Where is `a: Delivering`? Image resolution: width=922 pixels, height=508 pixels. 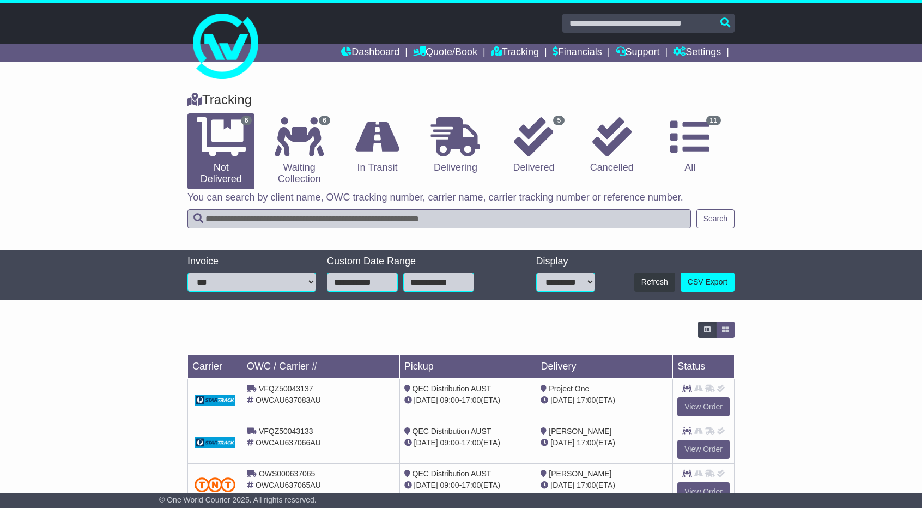 a: Delivering is located at coordinates (455, 145).